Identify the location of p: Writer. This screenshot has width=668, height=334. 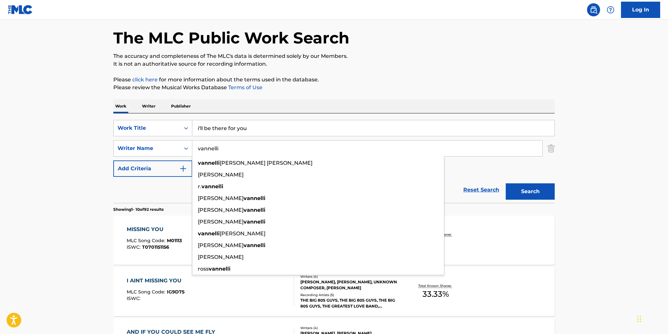
(149, 106).